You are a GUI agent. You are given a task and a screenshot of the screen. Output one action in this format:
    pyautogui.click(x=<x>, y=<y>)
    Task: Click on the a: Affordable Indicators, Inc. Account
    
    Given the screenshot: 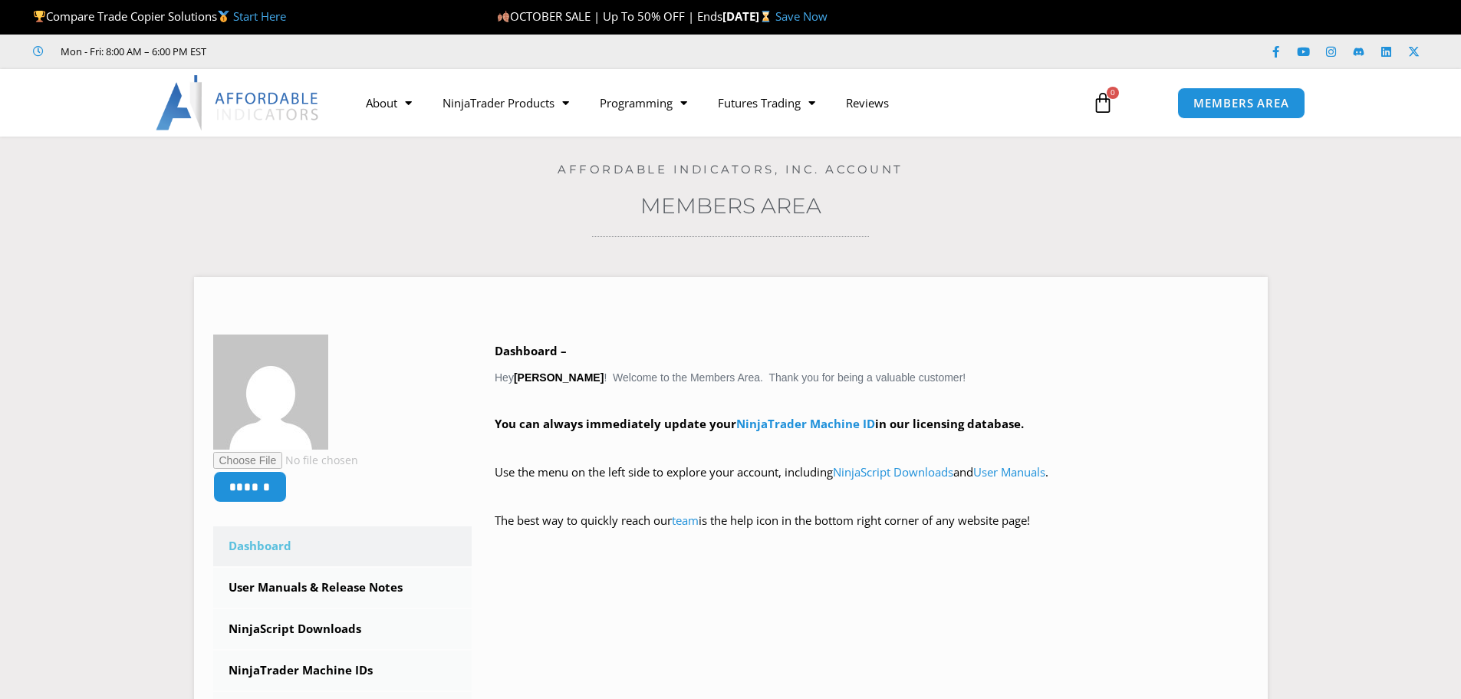 What is the action you would take?
    pyautogui.click(x=730, y=169)
    